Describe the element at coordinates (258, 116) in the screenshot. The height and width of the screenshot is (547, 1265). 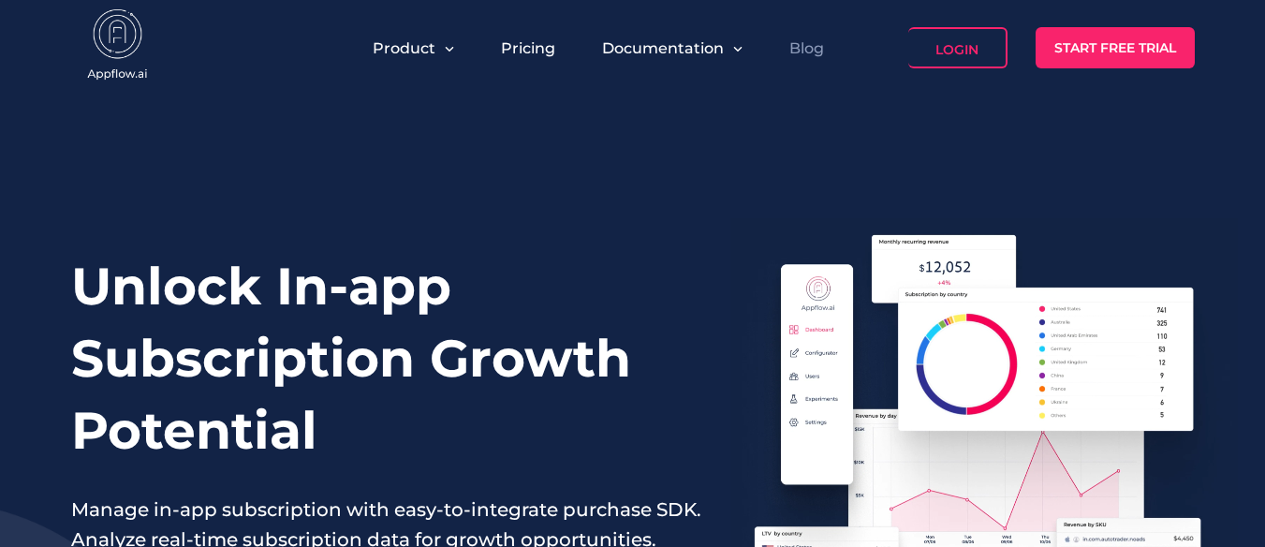
I see `div: Palabras clave` at that location.